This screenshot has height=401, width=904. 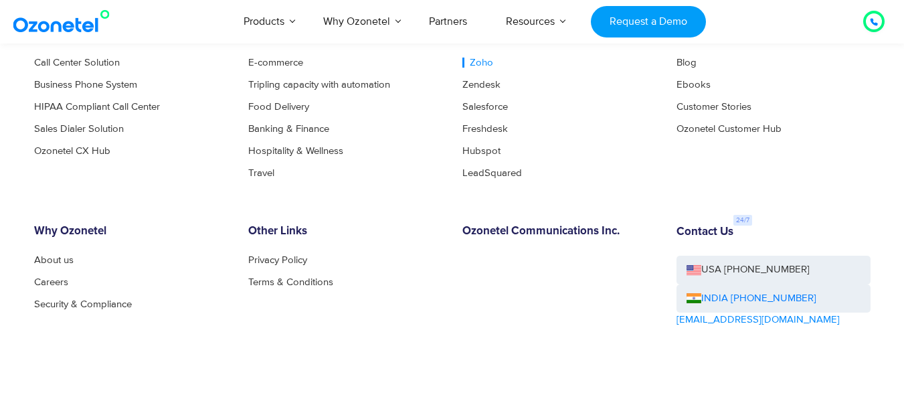 I want to click on h6: Why Ozonetel, so click(x=131, y=231).